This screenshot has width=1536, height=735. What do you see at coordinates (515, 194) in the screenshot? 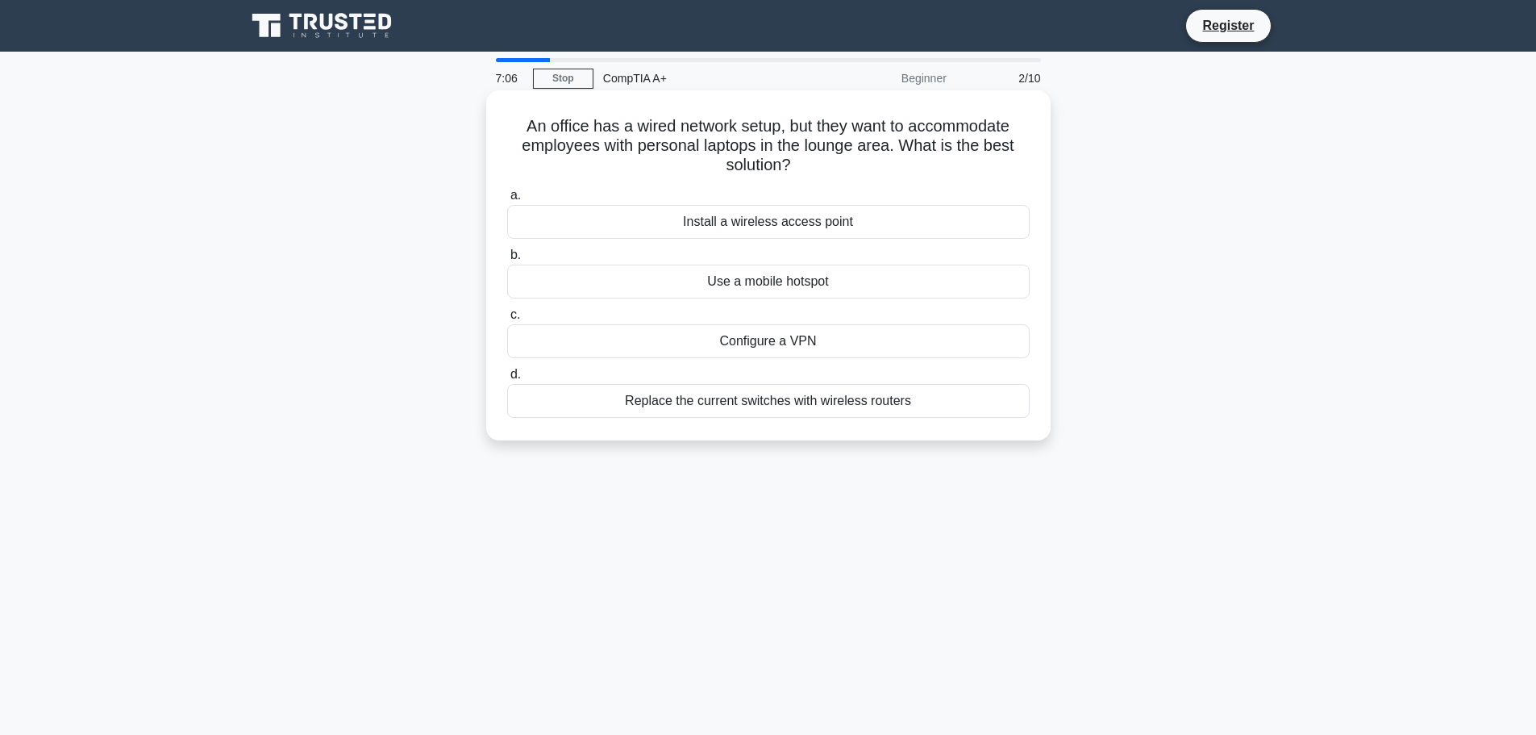
I see `span: a.` at bounding box center [515, 194].